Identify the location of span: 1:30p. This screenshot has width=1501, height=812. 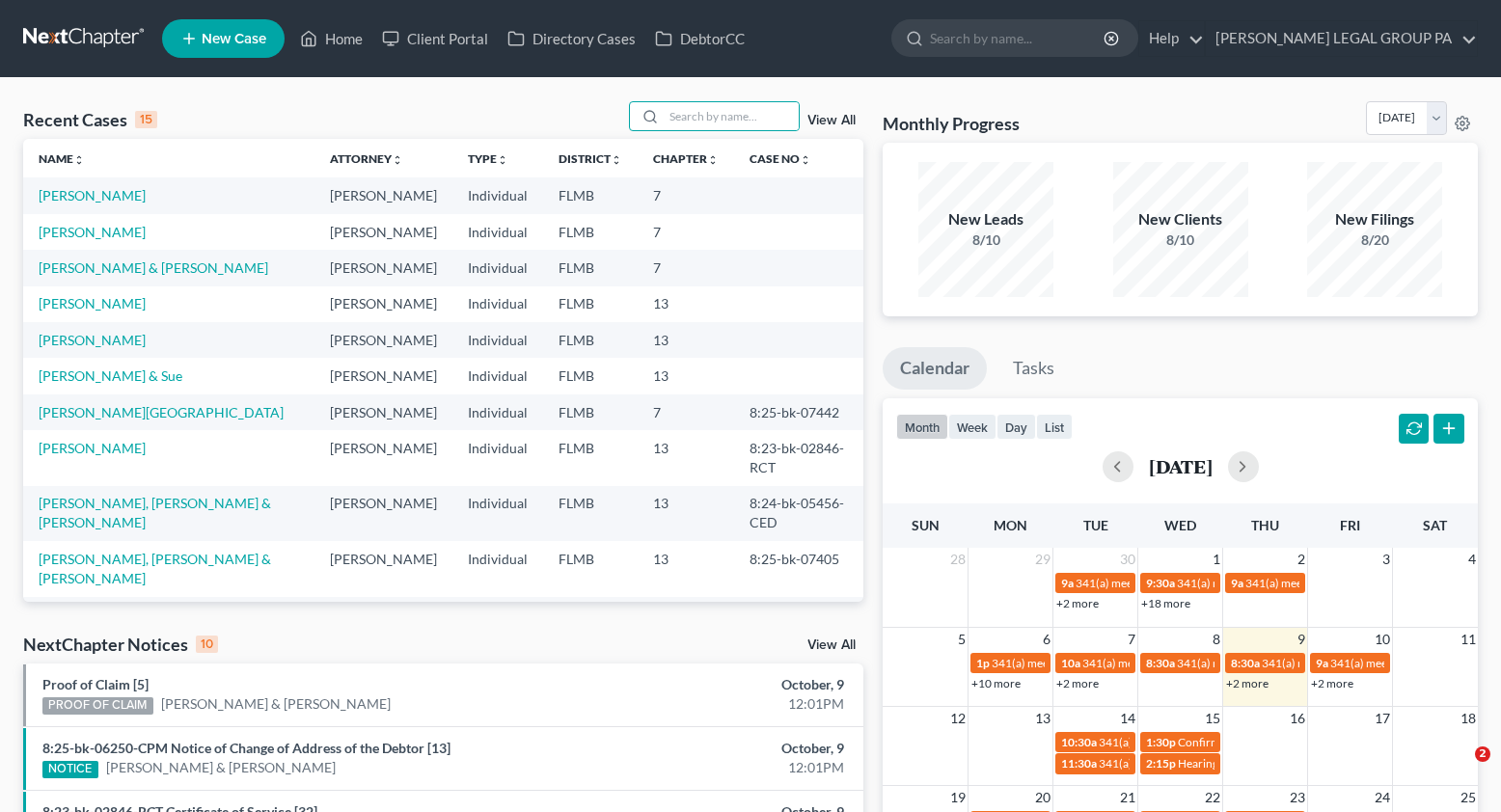
(1161, 742).